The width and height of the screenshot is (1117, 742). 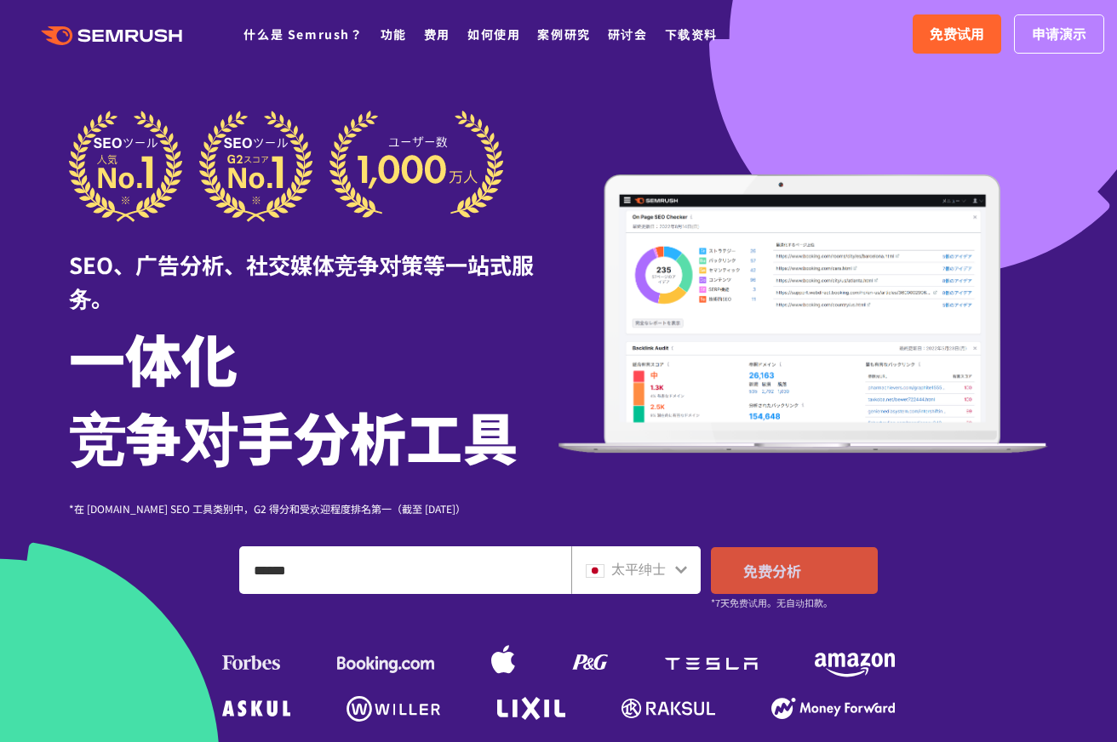 I want to click on font: 研讨会, so click(x=628, y=34).